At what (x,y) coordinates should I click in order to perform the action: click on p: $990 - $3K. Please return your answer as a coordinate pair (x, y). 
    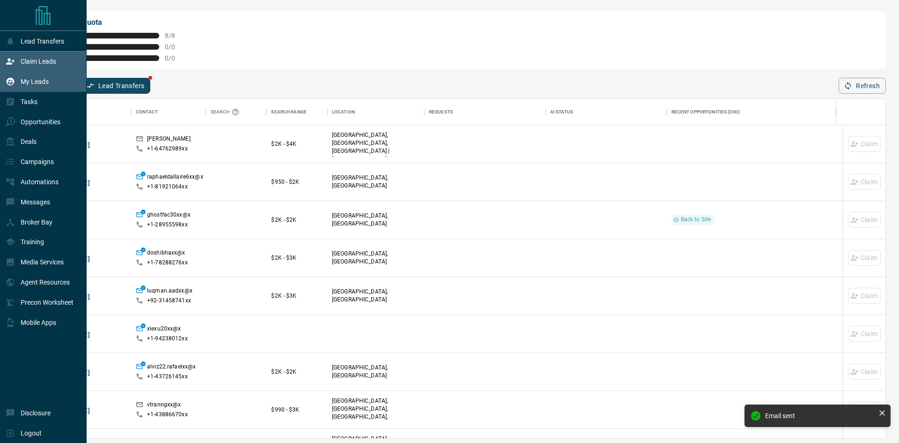
    Looking at the image, I should click on (296, 409).